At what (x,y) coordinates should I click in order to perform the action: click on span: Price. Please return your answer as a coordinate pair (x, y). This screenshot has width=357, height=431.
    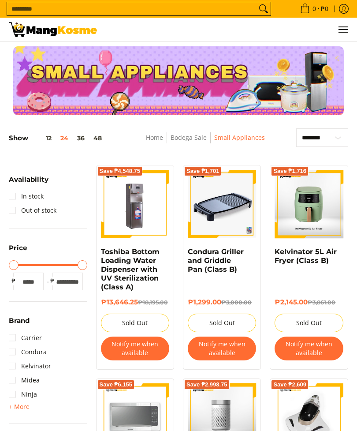
    Looking at the image, I should click on (18, 248).